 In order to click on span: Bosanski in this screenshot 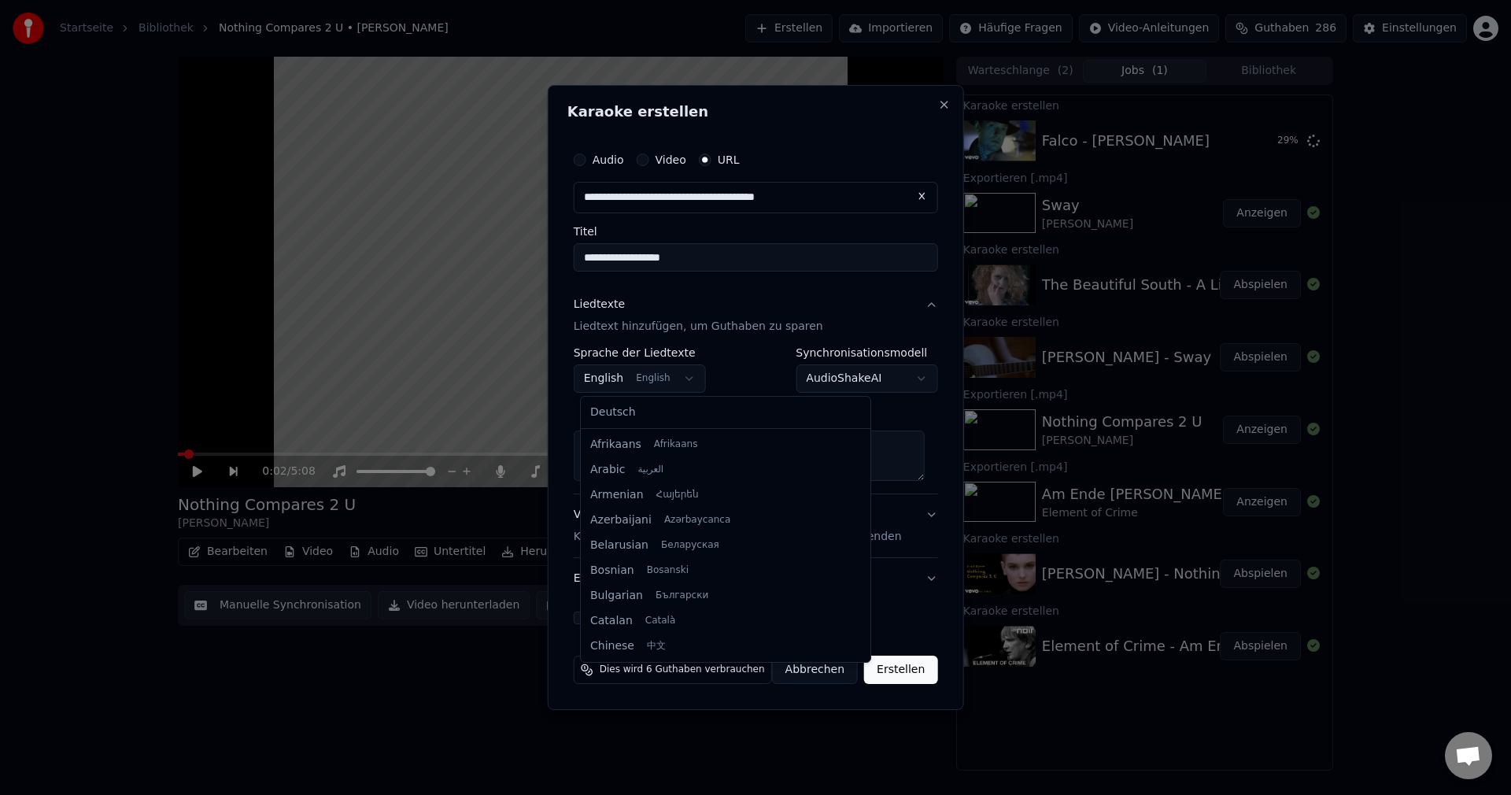, I will do `click(667, 571)`.